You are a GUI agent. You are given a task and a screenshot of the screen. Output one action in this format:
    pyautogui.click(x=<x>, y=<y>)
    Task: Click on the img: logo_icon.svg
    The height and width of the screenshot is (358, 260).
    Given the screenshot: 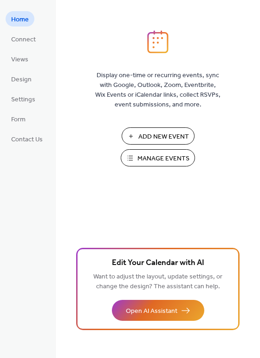 What is the action you would take?
    pyautogui.click(x=158, y=42)
    